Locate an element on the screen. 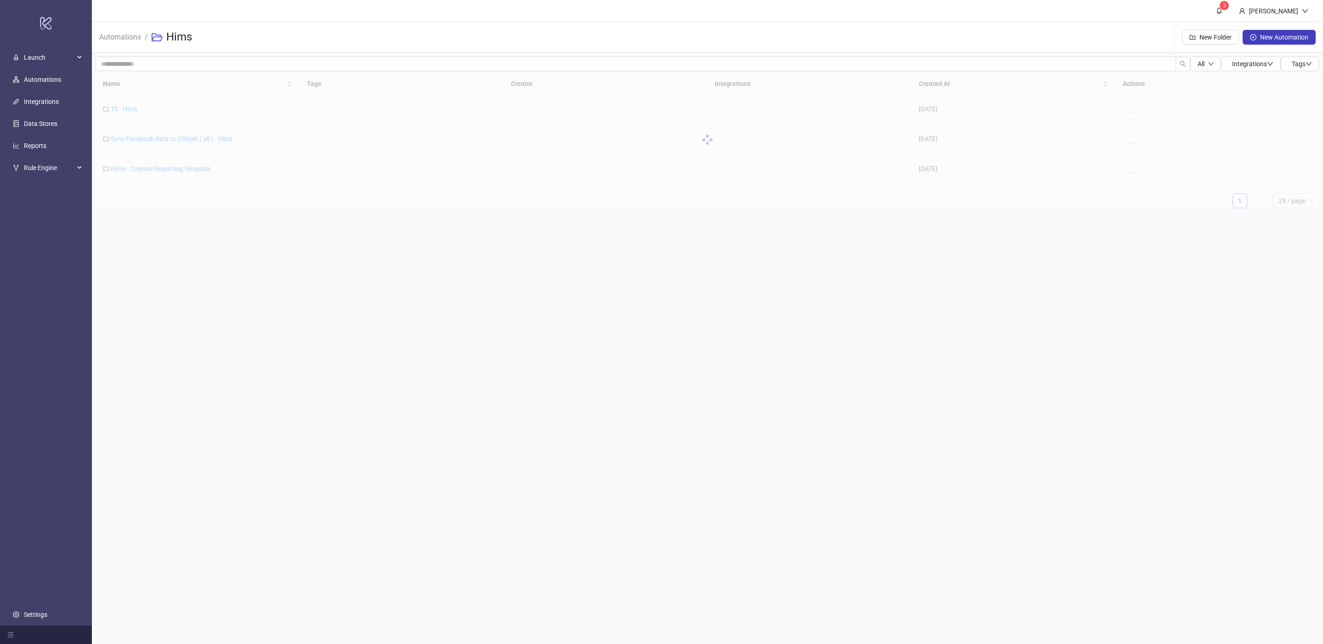 The image size is (1323, 644). span: search is located at coordinates (1183, 64).